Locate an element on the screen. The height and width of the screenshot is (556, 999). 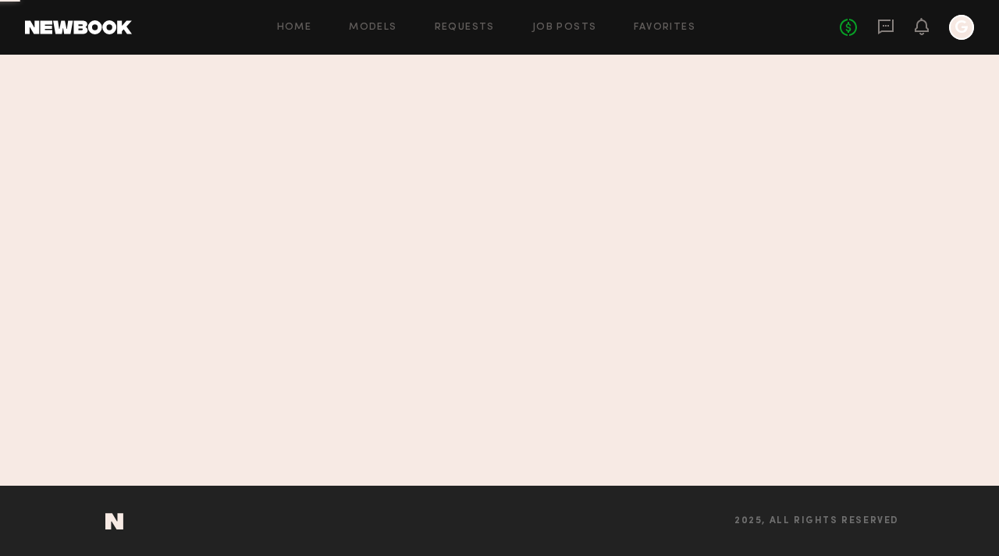
a: G is located at coordinates (962, 27).